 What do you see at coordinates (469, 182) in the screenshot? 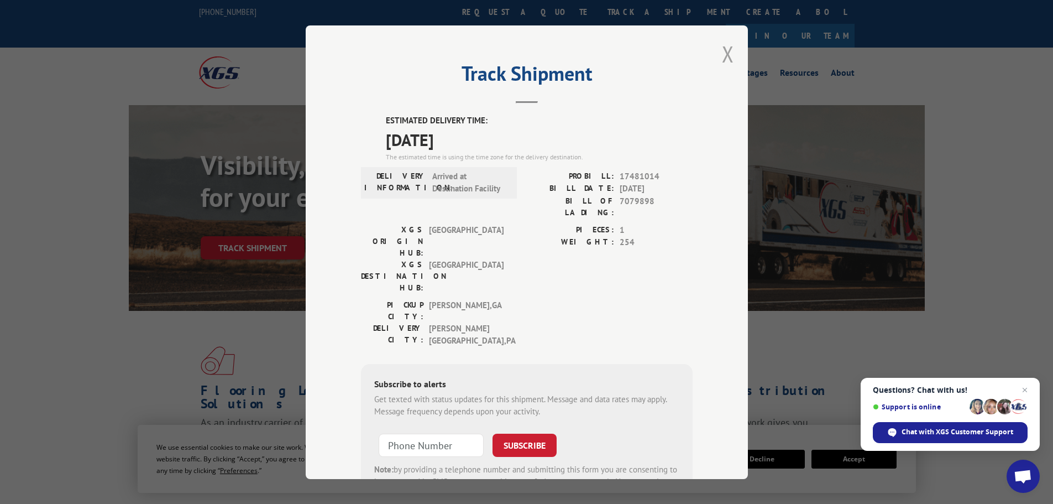
I see `span: Arrived at Destination Facility` at bounding box center [469, 182].